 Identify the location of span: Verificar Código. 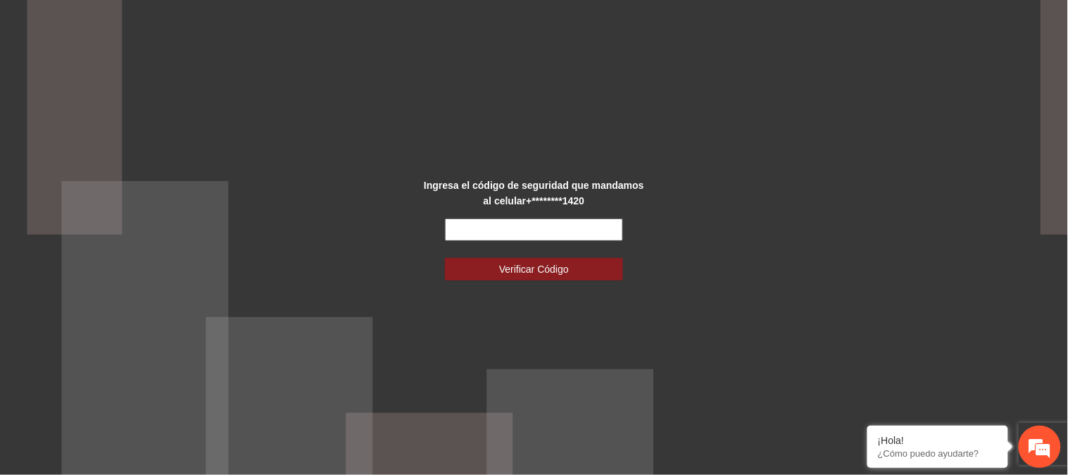
(534, 269).